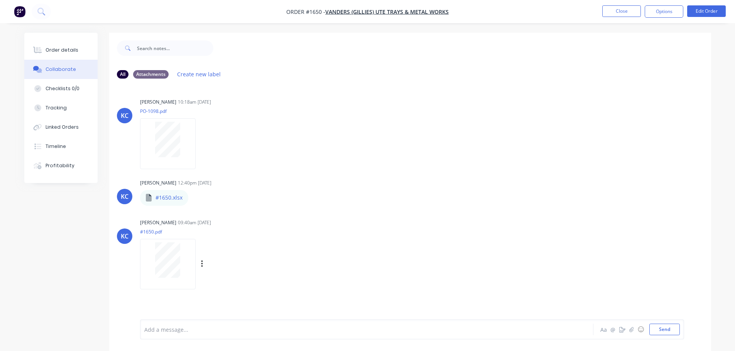  Describe the element at coordinates (61, 69) in the screenshot. I see `div: Collaborate` at that location.